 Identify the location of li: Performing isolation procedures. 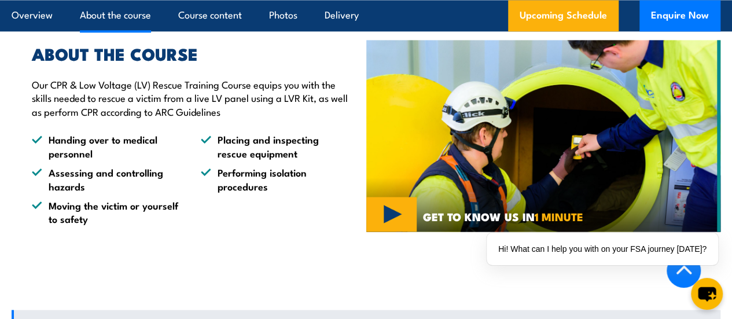
(275, 179).